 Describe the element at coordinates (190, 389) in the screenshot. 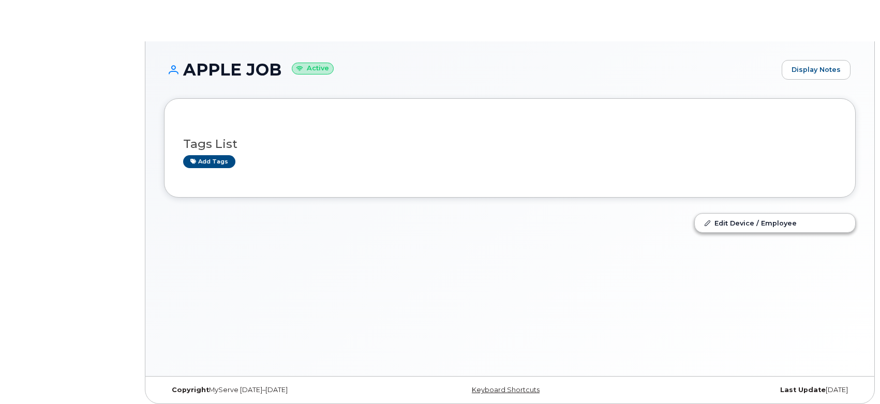

I see `strong: Copyright` at that location.